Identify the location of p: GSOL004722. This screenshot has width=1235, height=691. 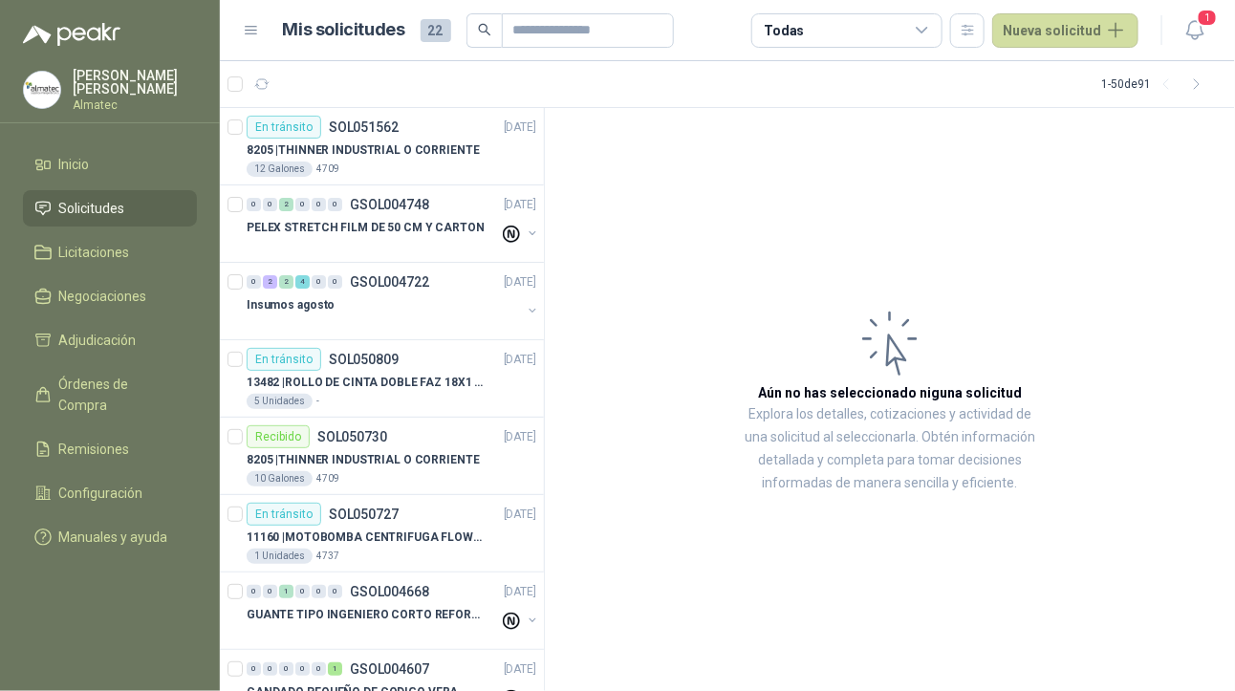
(389, 282).